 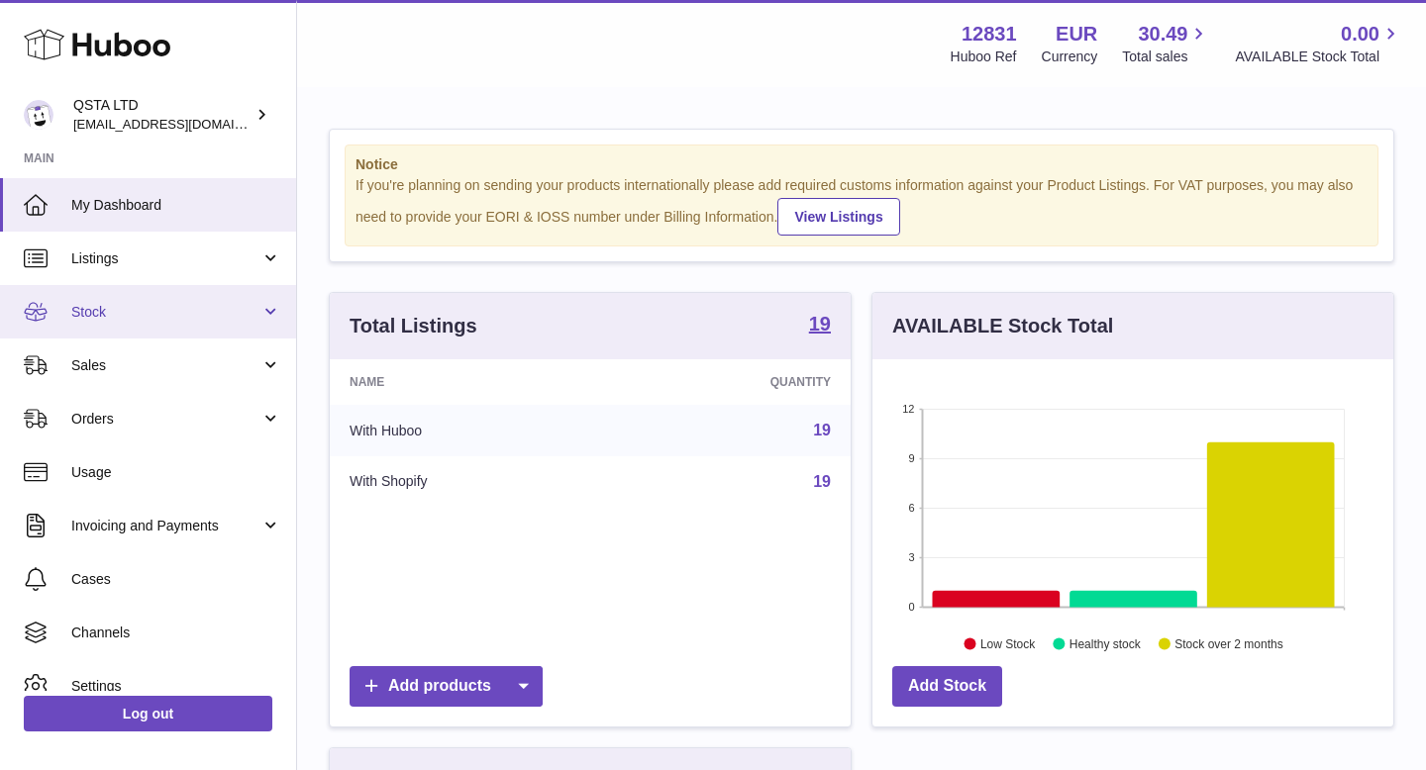 What do you see at coordinates (162, 115) in the screenshot?
I see `div: QSTA LTD` at bounding box center [162, 115].